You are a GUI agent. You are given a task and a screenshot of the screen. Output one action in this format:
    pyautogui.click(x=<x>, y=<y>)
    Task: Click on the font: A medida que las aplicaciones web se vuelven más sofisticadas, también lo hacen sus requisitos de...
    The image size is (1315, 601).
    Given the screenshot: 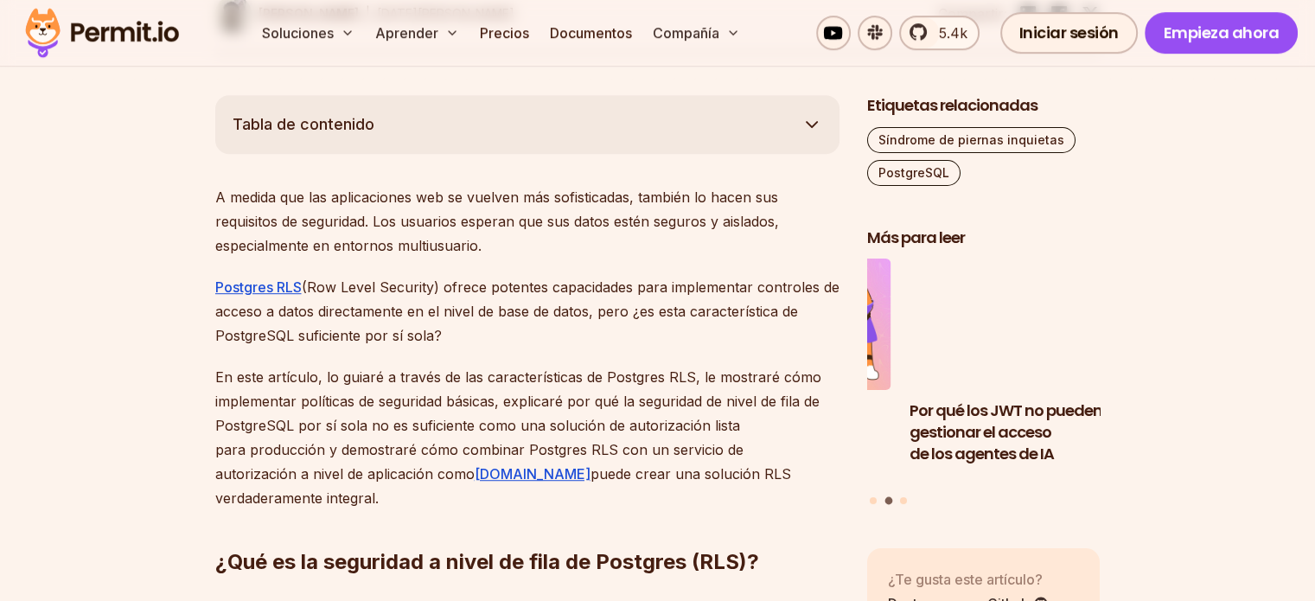 What is the action you would take?
    pyautogui.click(x=497, y=221)
    